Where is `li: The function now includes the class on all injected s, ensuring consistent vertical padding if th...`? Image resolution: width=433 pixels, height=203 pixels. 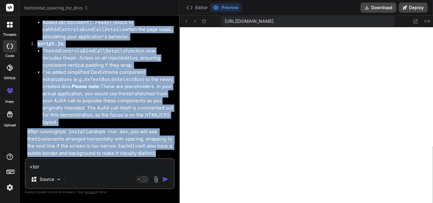
li: The function now includes the class on all injected s, ensuring consistent vertical padding if th... is located at coordinates (108, 58).